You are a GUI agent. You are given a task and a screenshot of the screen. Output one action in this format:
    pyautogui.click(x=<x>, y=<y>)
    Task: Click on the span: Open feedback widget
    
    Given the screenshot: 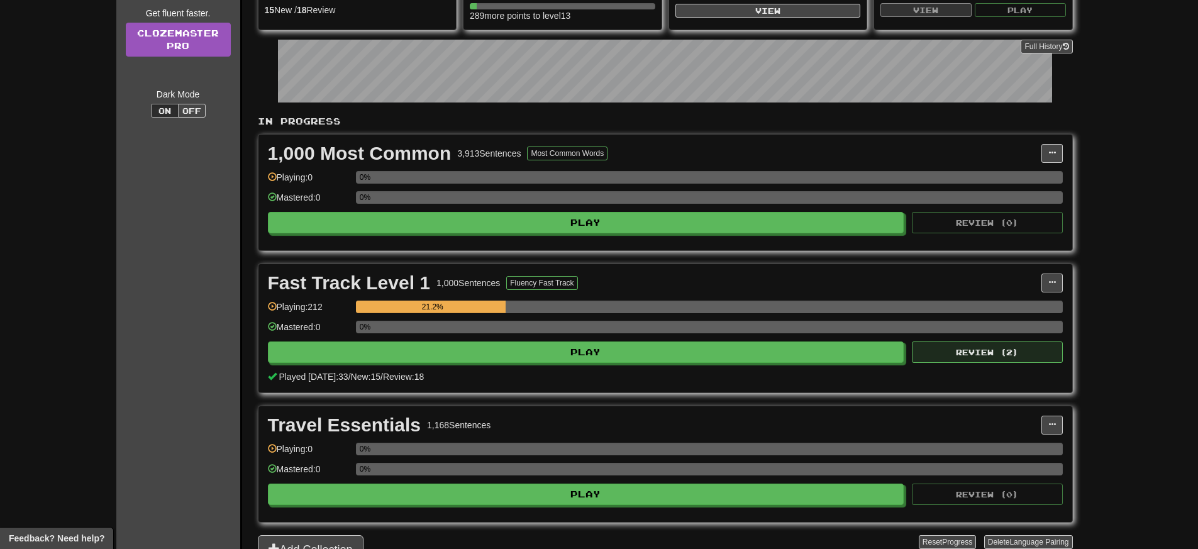 What is the action you would take?
    pyautogui.click(x=57, y=538)
    